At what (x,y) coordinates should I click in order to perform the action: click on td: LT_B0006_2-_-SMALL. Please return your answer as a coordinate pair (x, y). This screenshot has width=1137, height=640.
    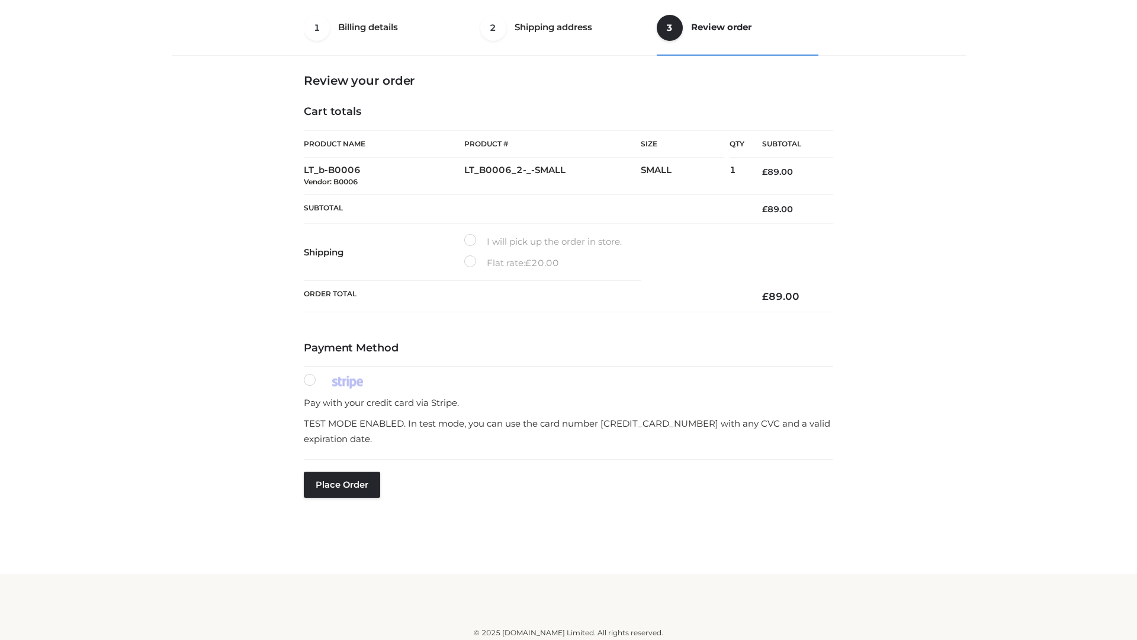
    Looking at the image, I should click on (553, 176).